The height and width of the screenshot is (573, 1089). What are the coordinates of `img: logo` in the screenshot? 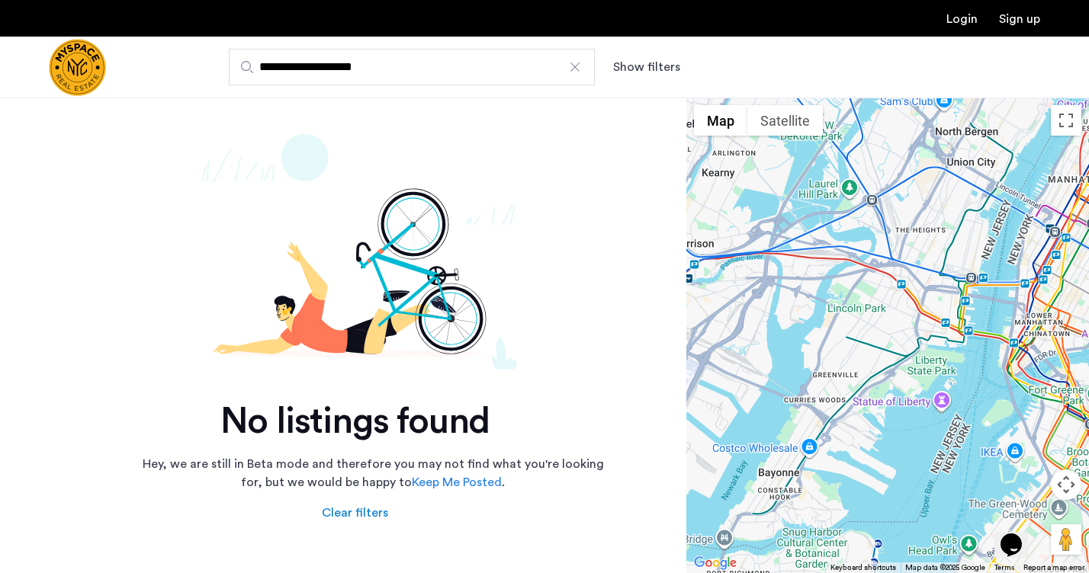 It's located at (77, 67).